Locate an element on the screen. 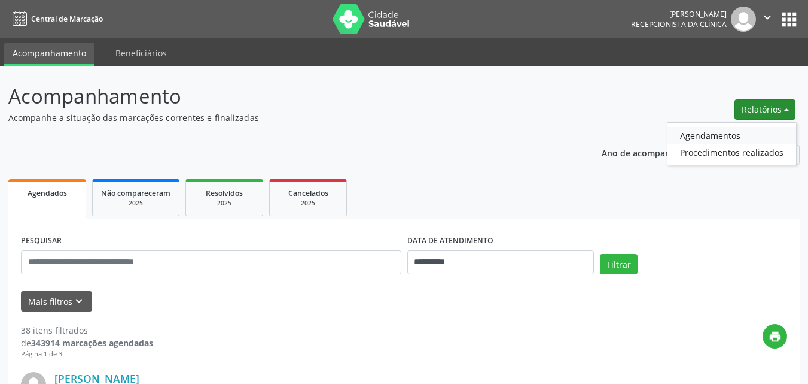  span: Recepcionista da clínica is located at coordinates (679, 24).